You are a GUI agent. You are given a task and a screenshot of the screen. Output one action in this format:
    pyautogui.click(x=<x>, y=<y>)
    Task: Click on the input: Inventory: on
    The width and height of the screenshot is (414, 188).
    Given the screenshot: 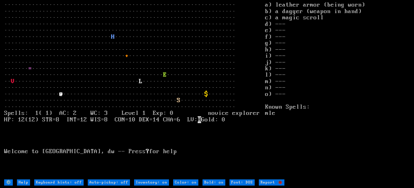 What is the action you would take?
    pyautogui.click(x=151, y=183)
    